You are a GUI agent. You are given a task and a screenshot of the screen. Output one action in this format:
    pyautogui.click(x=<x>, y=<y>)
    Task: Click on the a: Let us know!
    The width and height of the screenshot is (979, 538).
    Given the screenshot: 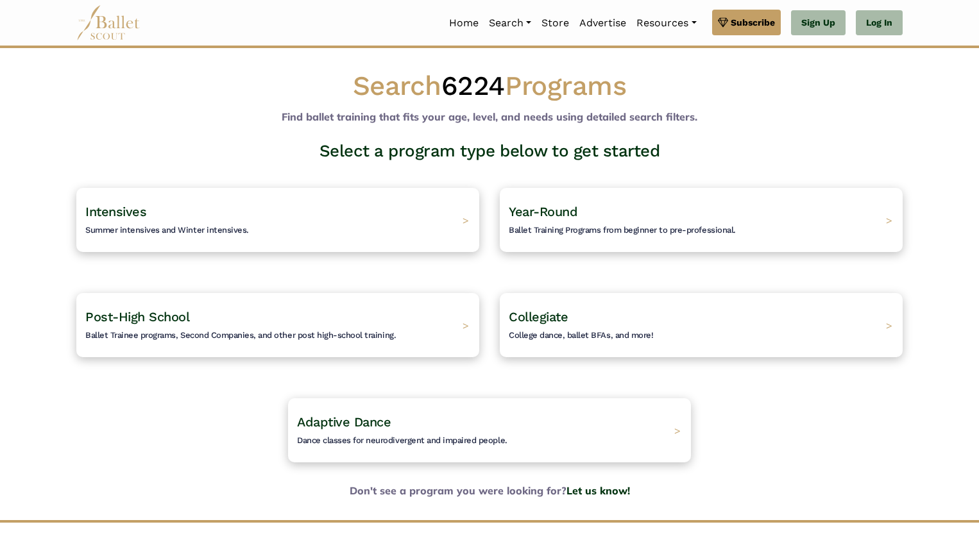 What is the action you would take?
    pyautogui.click(x=598, y=491)
    